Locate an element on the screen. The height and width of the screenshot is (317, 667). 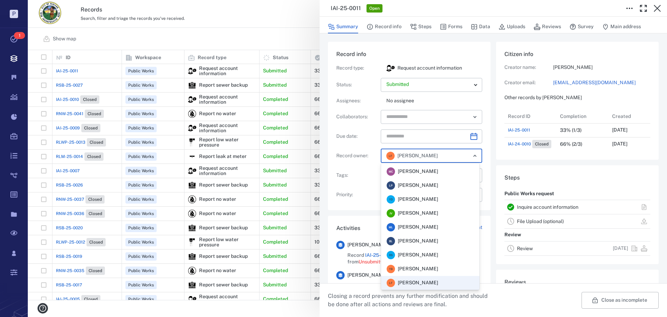
div: Record infoRecord type:icon Request account informationRequest account informationStatus:Assignee... is located at coordinates (410, 129).